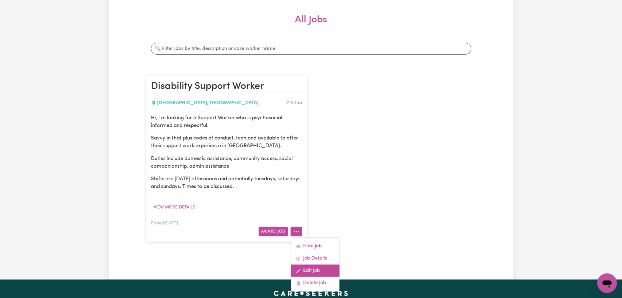 Image resolution: width=622 pixels, height=298 pixels. I want to click on h2: Disability Support Worker, so click(227, 87).